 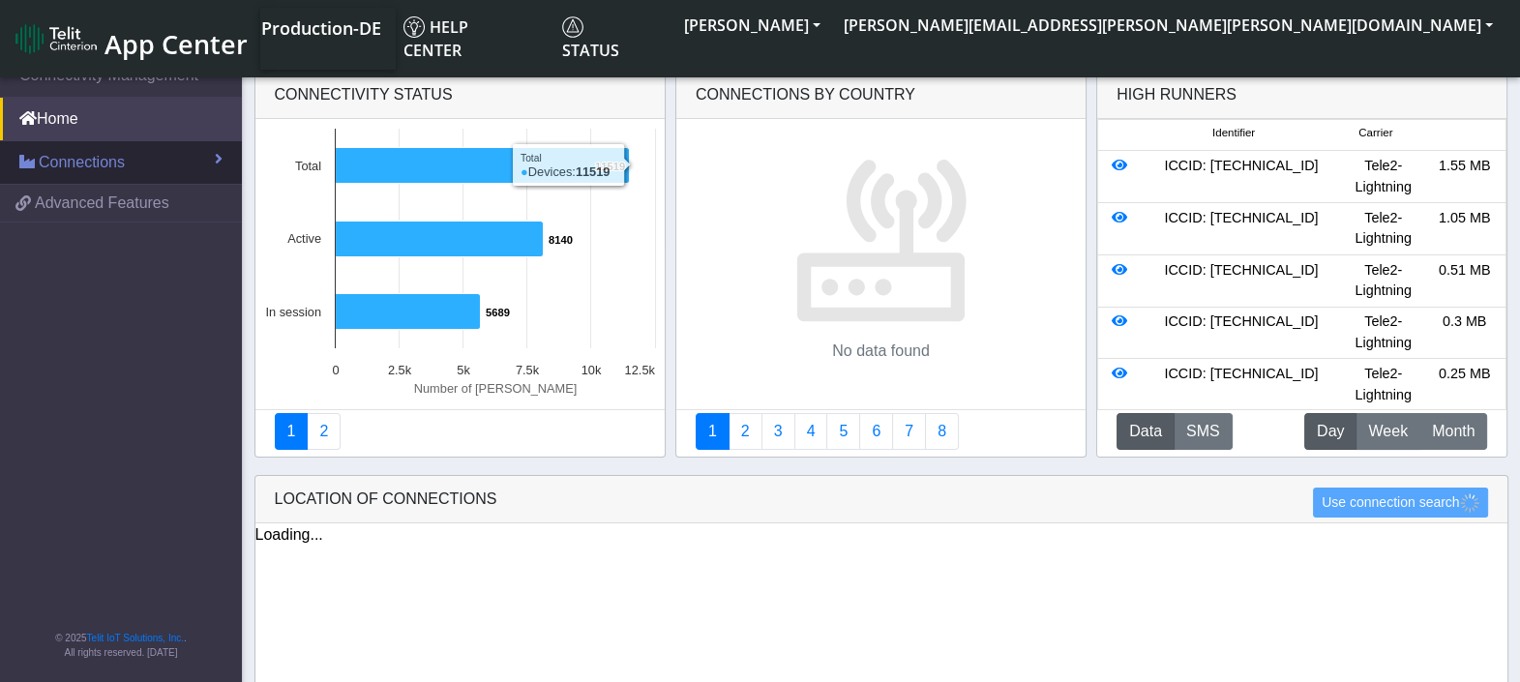 What do you see at coordinates (880, 351) in the screenshot?
I see `p: No data found` at bounding box center [880, 351].